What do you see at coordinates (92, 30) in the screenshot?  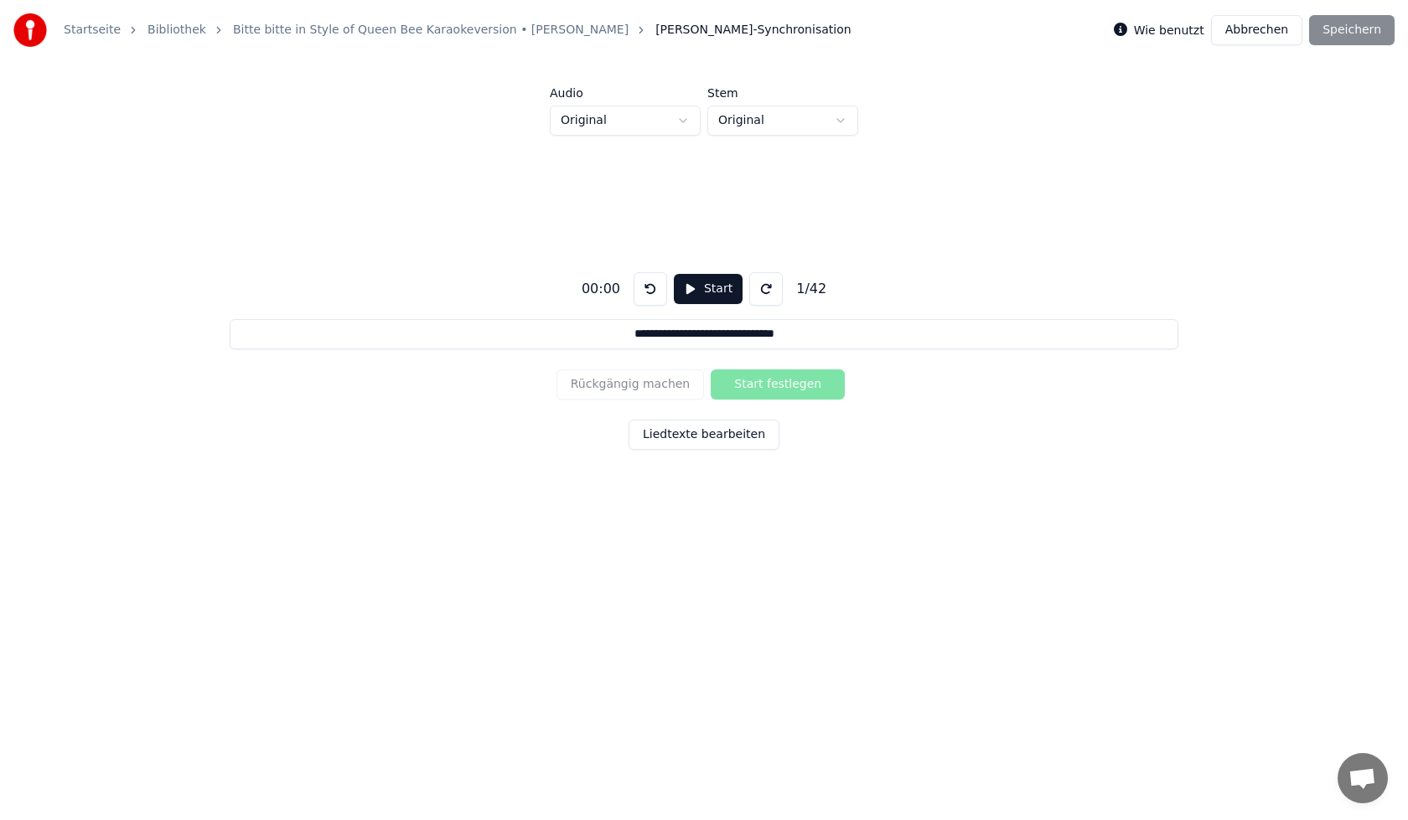 I see `a: Startseite` at bounding box center [92, 30].